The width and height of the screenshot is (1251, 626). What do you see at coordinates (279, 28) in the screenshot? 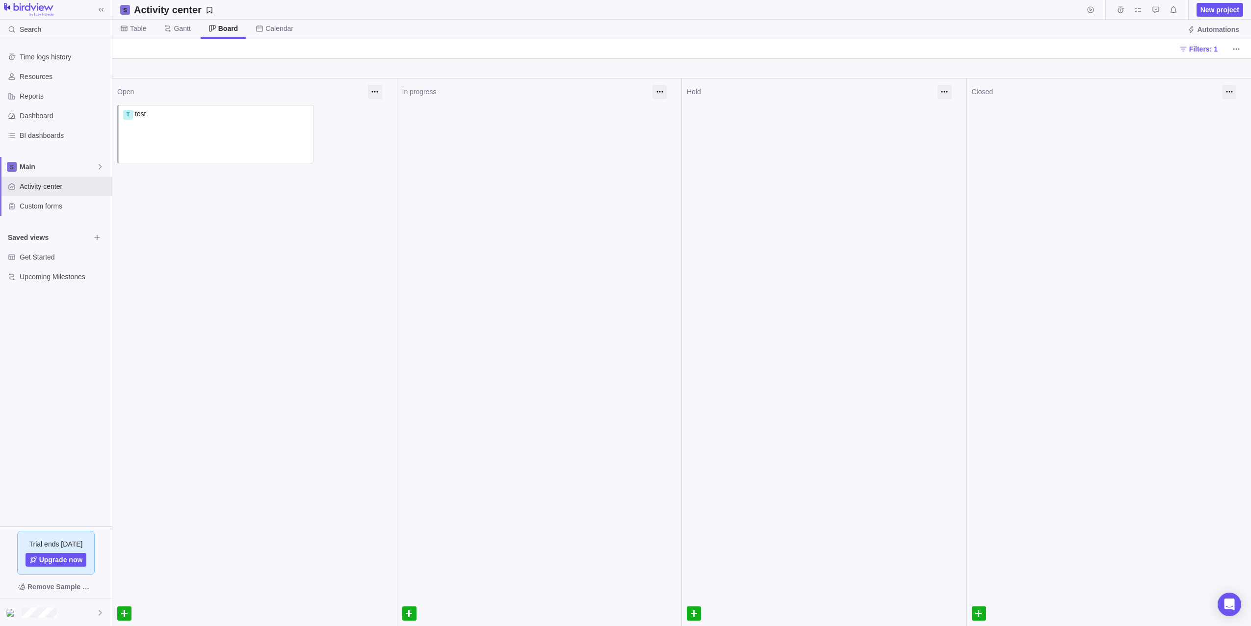
I see `span: Calendar` at bounding box center [279, 28].